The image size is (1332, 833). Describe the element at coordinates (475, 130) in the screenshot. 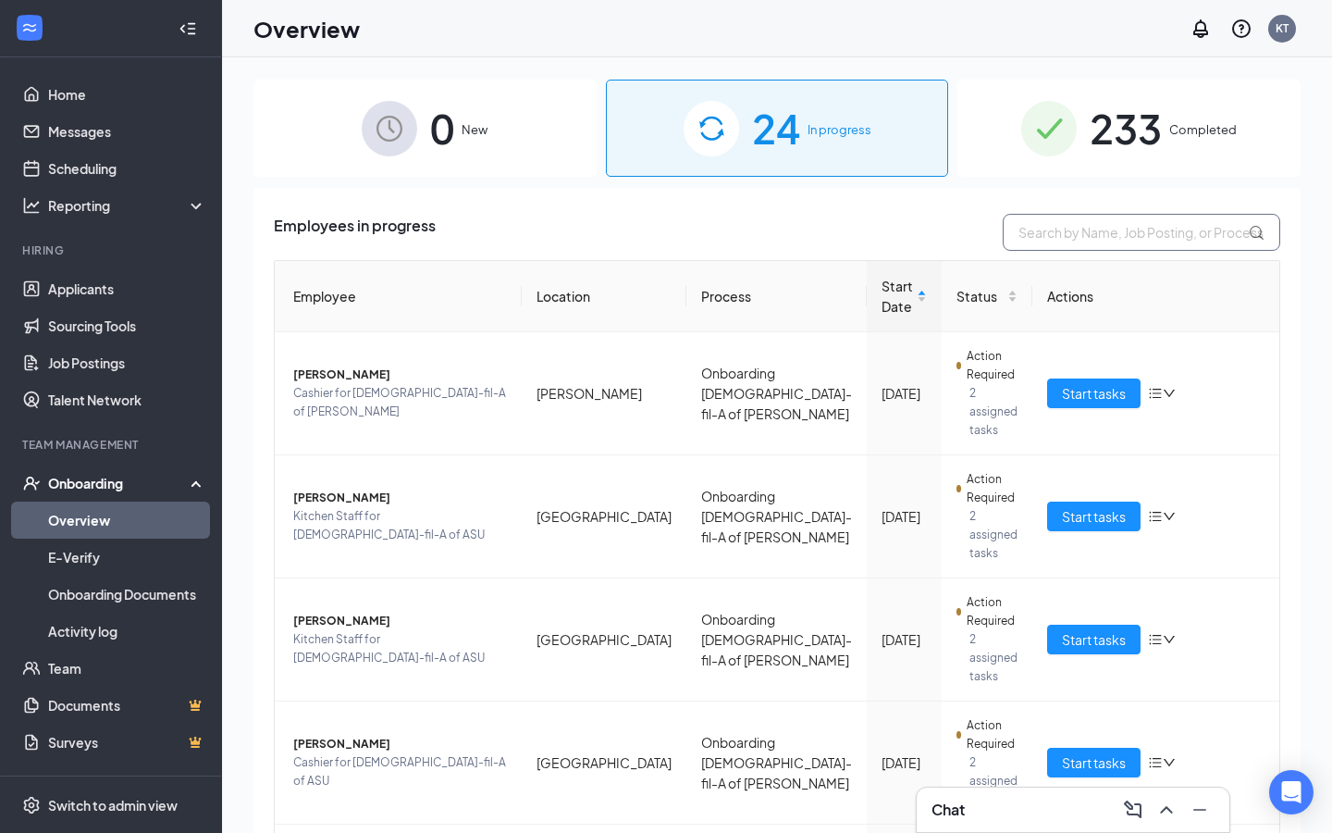

I see `span: New` at that location.